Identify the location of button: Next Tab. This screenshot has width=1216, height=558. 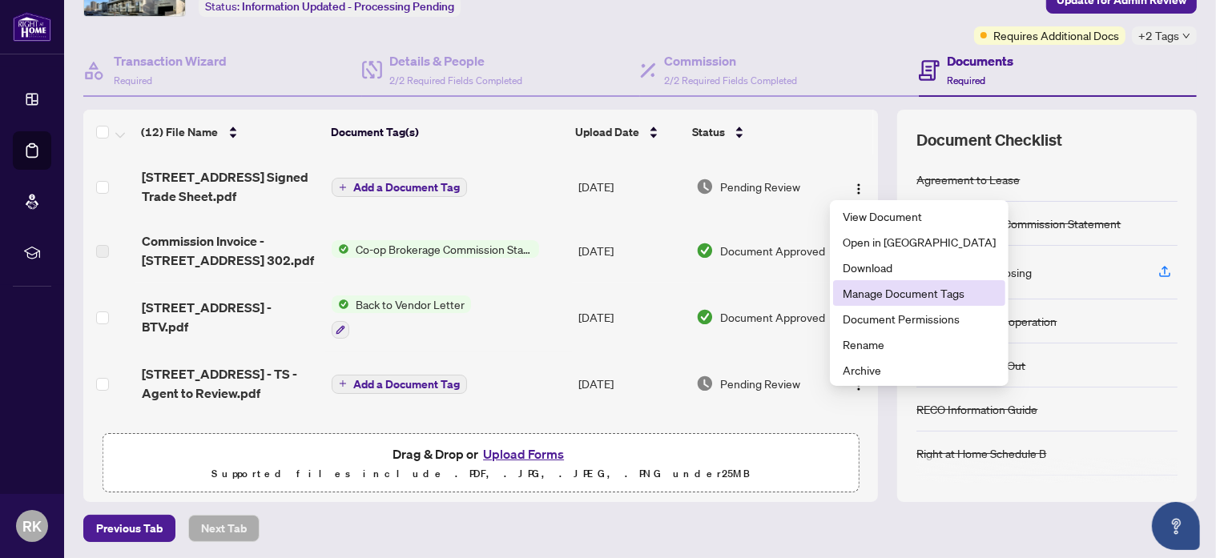
(223, 529).